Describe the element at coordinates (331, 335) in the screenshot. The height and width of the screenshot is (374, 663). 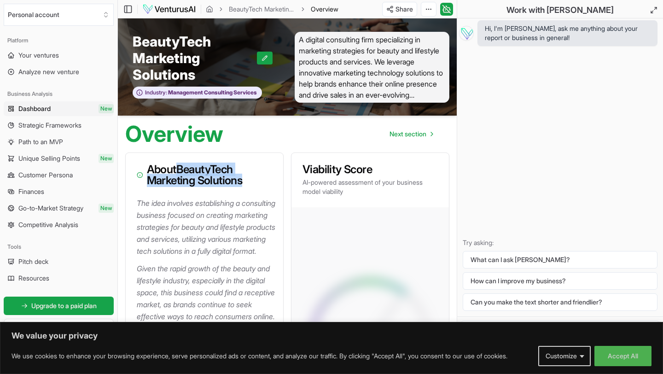
I see `p: We value your privacy` at that location.